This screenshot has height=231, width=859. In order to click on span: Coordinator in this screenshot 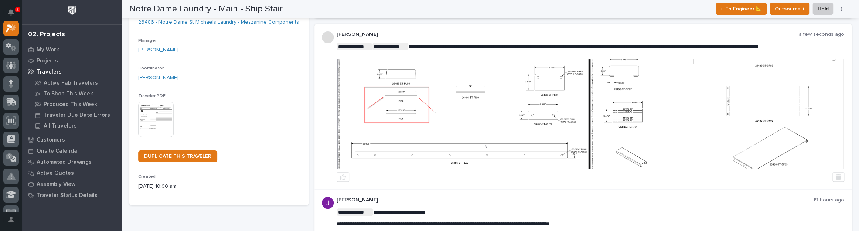, I will do `click(151, 68)`.